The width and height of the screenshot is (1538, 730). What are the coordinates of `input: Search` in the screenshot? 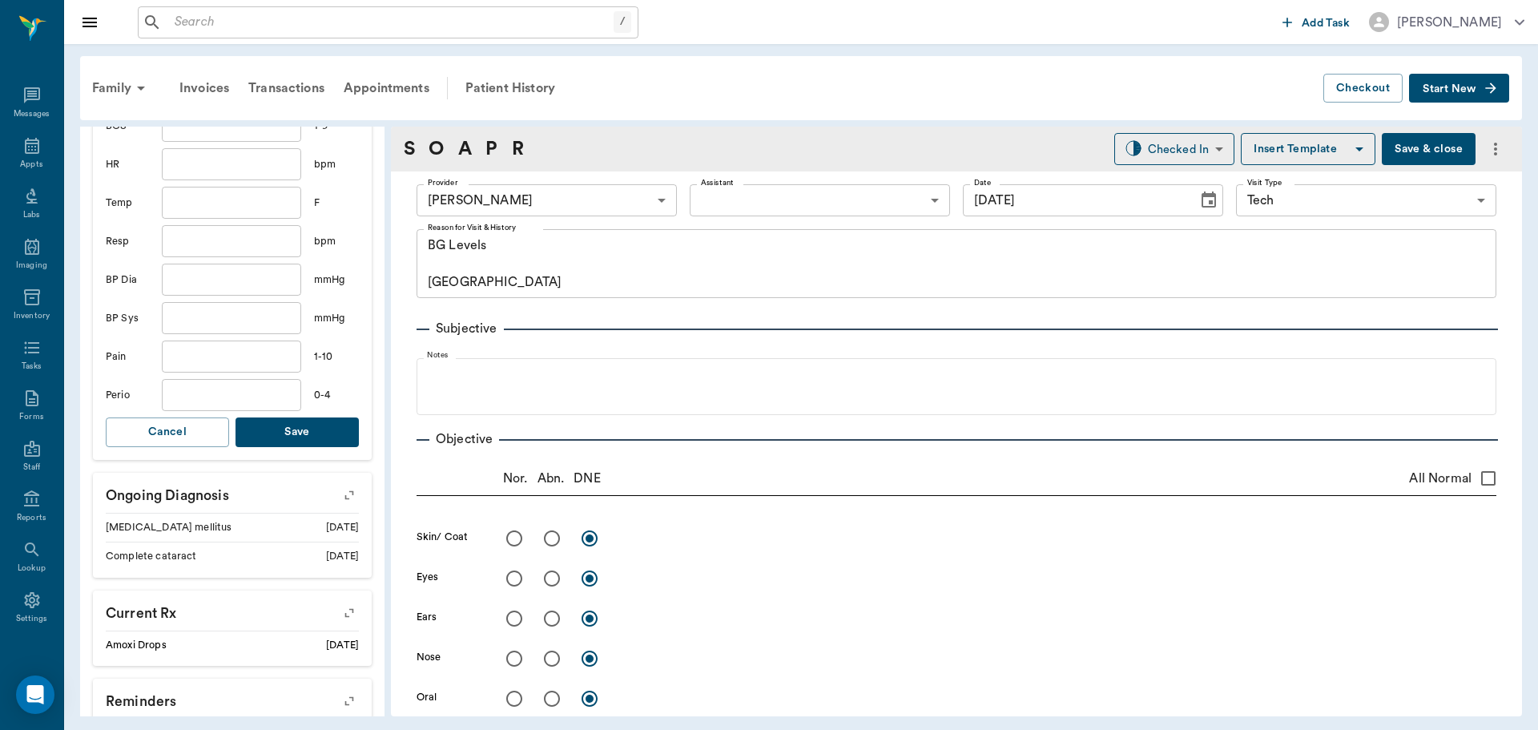 It's located at (391, 22).